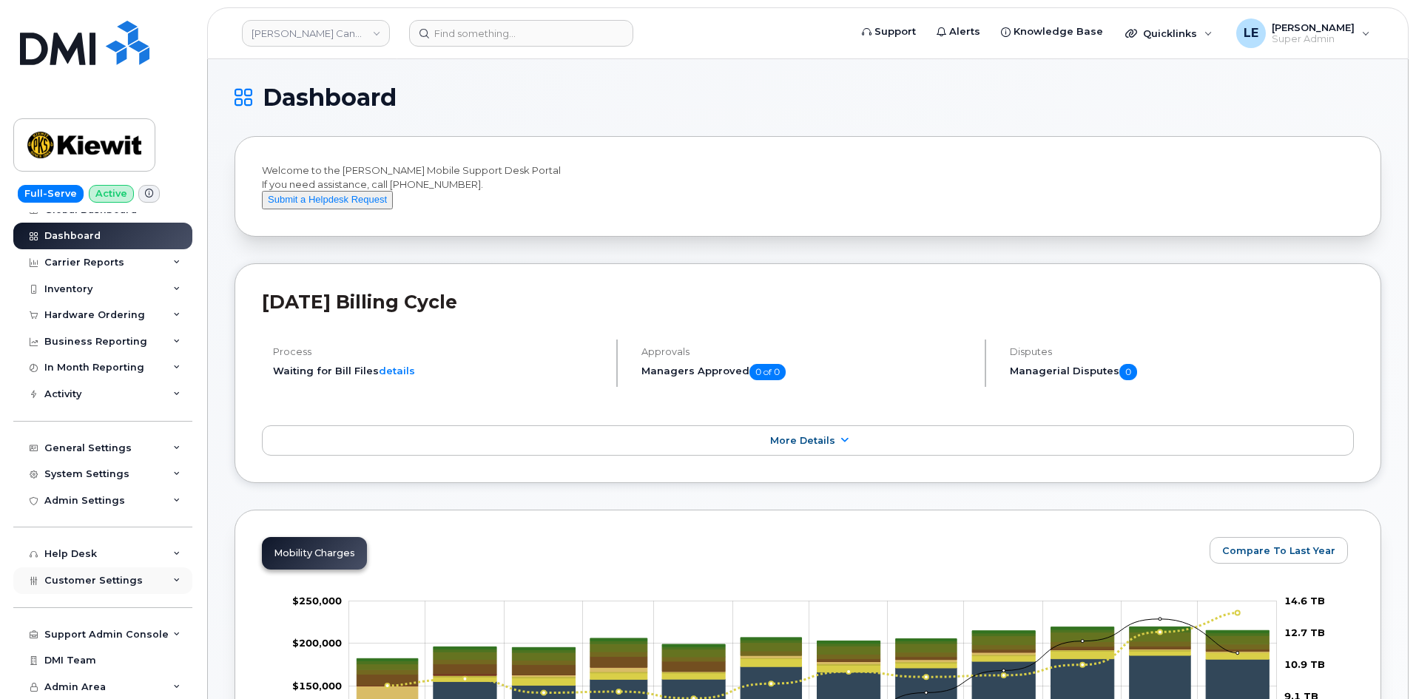  Describe the element at coordinates (438, 351) in the screenshot. I see `h4: Process` at that location.